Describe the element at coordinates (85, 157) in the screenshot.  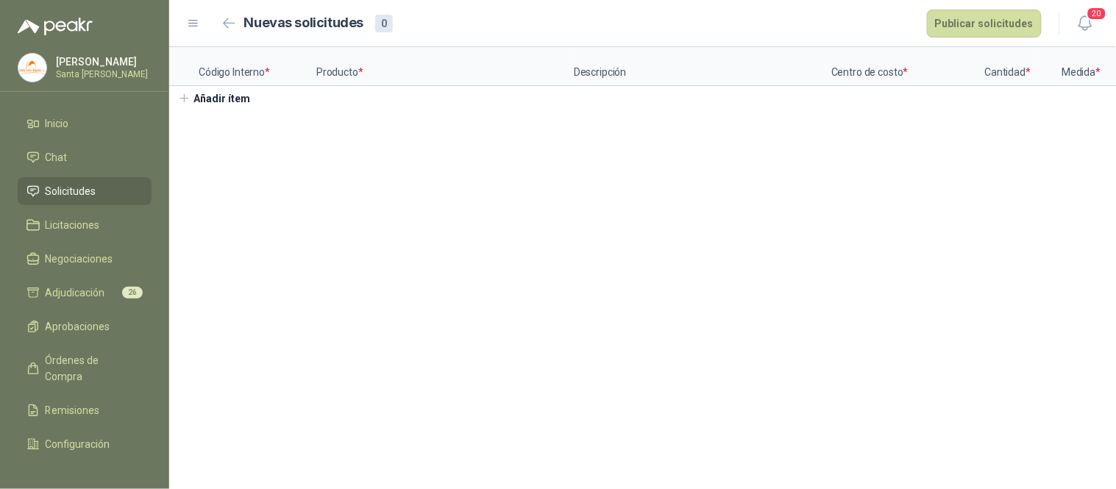
I see `a: Chat` at that location.